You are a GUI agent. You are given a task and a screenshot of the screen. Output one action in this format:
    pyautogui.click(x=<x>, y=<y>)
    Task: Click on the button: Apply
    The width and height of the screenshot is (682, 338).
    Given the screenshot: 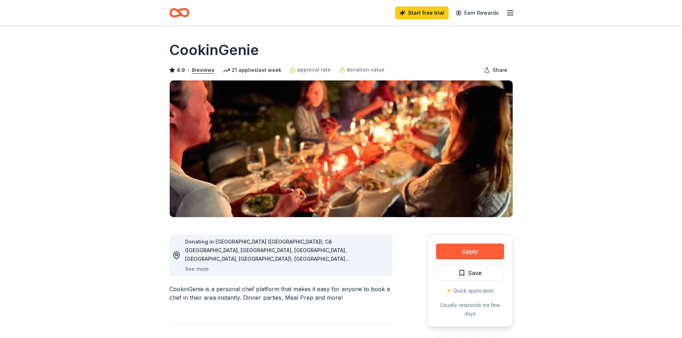 What is the action you would take?
    pyautogui.click(x=470, y=252)
    